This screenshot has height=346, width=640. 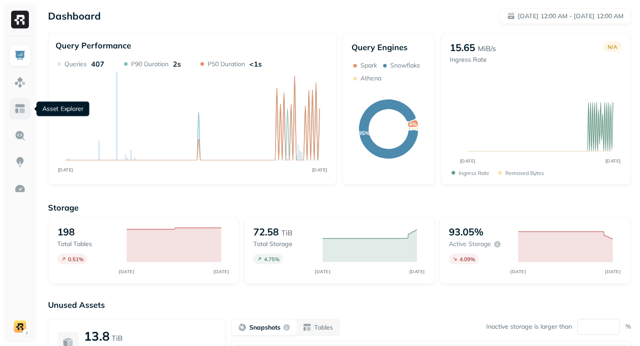 What do you see at coordinates (88, 244) in the screenshot?
I see `p: Total tables` at bounding box center [88, 244].